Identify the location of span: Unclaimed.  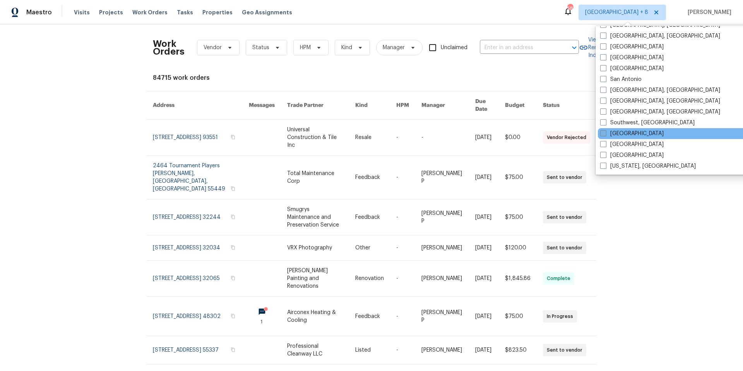
(454, 48).